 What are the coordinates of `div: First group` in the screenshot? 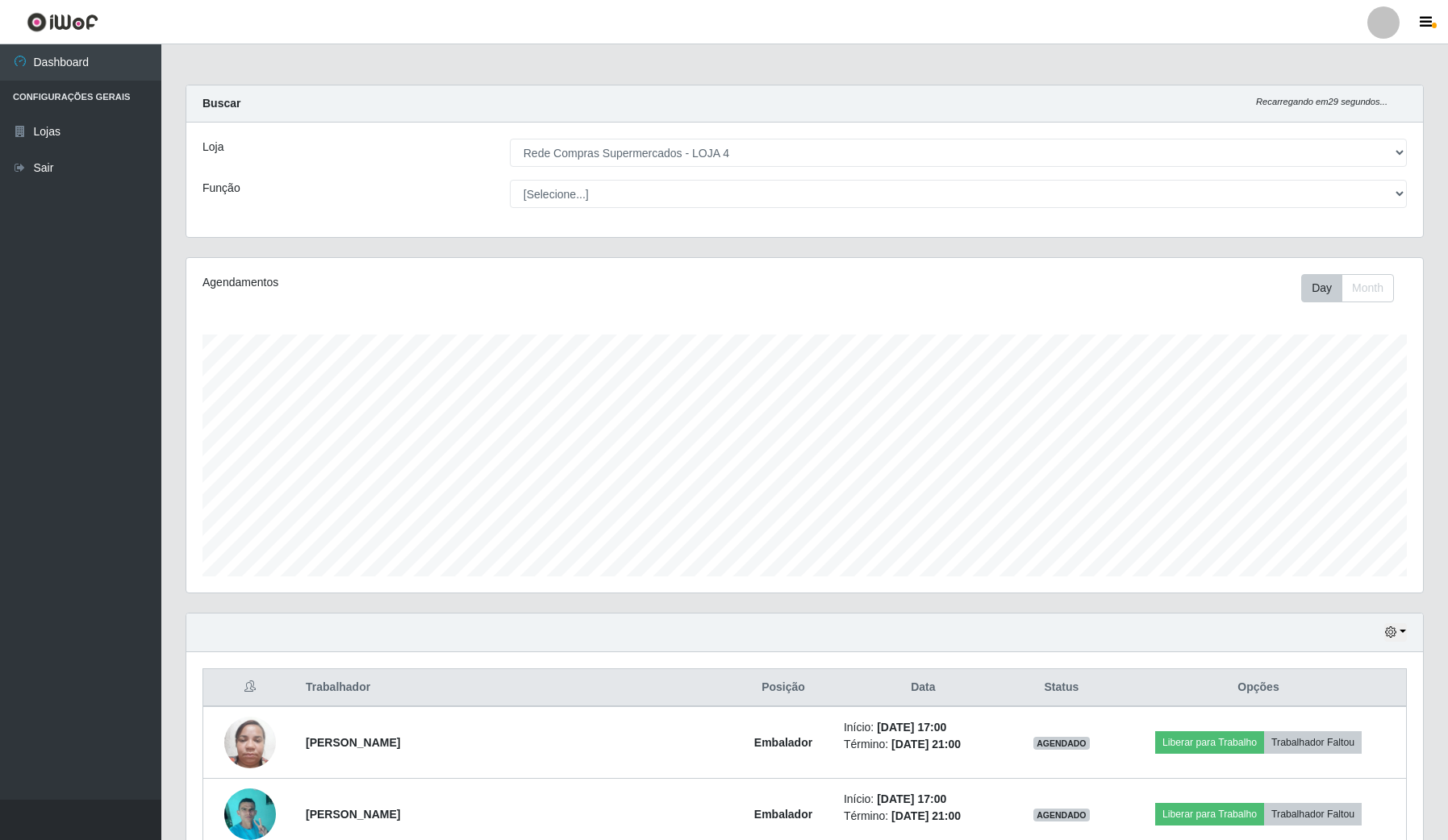 It's located at (1347, 288).